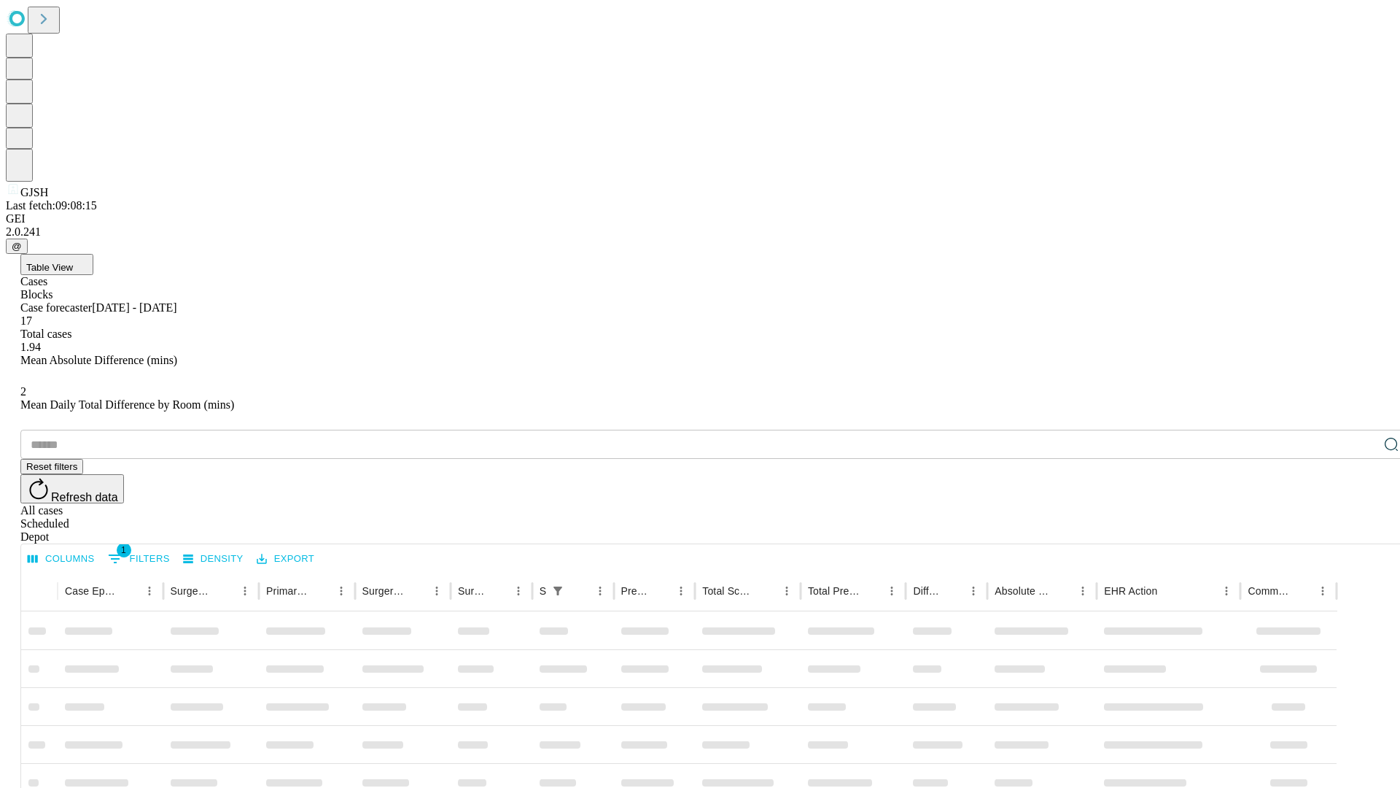  What do you see at coordinates (472, 591) in the screenshot?
I see `div: Surgery Date` at bounding box center [472, 591].